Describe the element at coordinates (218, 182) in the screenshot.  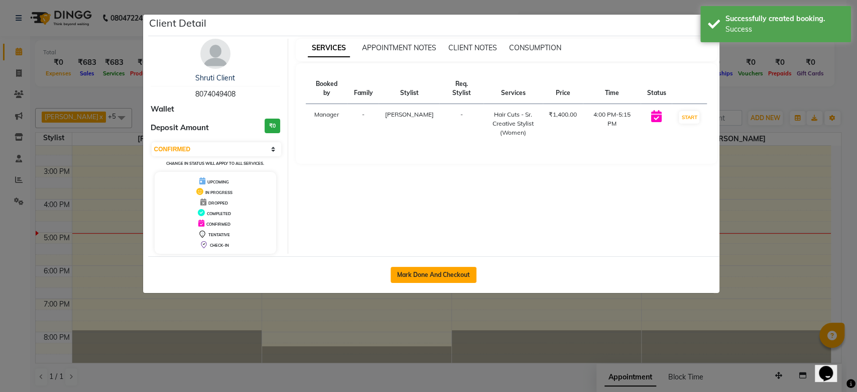
I see `span: UPCOMING` at that location.